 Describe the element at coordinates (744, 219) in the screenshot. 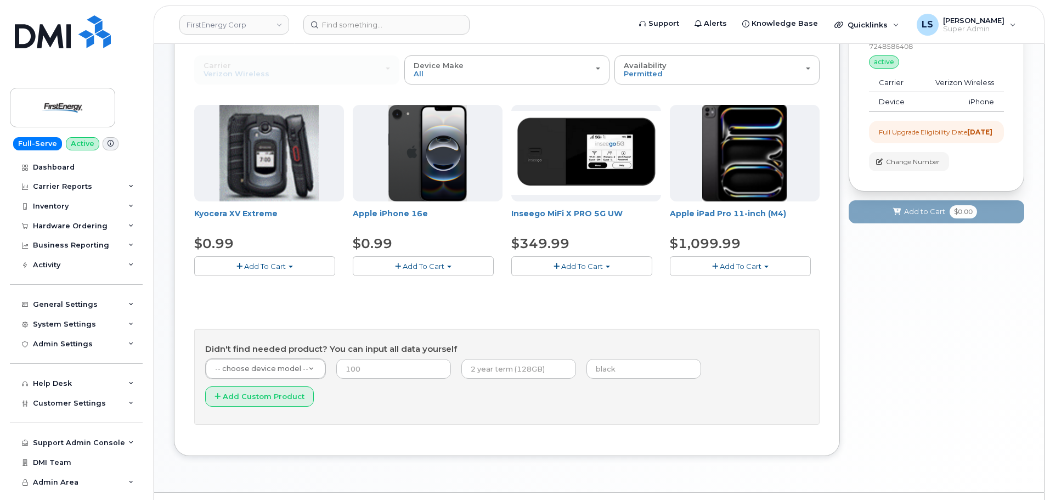

I see `div: Apple iPad Pro 11-inch (M4)` at that location.